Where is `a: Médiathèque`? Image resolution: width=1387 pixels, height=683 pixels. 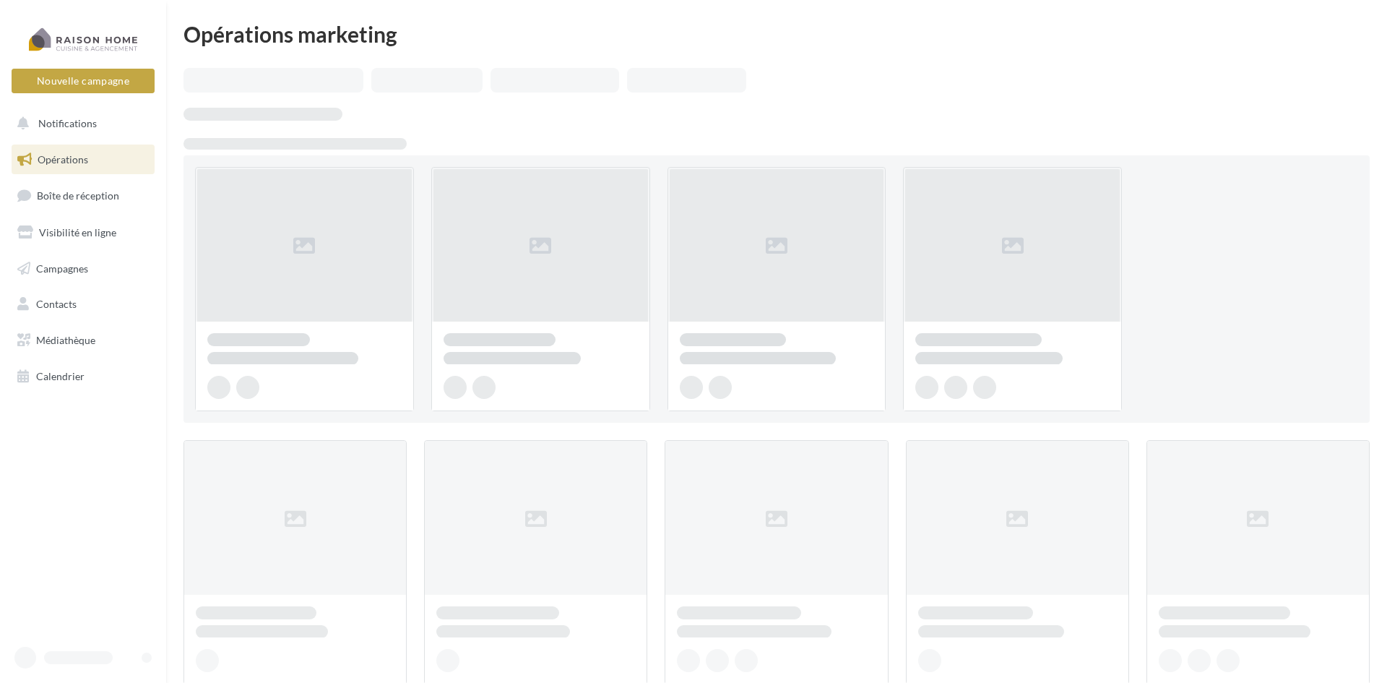 a: Médiathèque is located at coordinates (83, 340).